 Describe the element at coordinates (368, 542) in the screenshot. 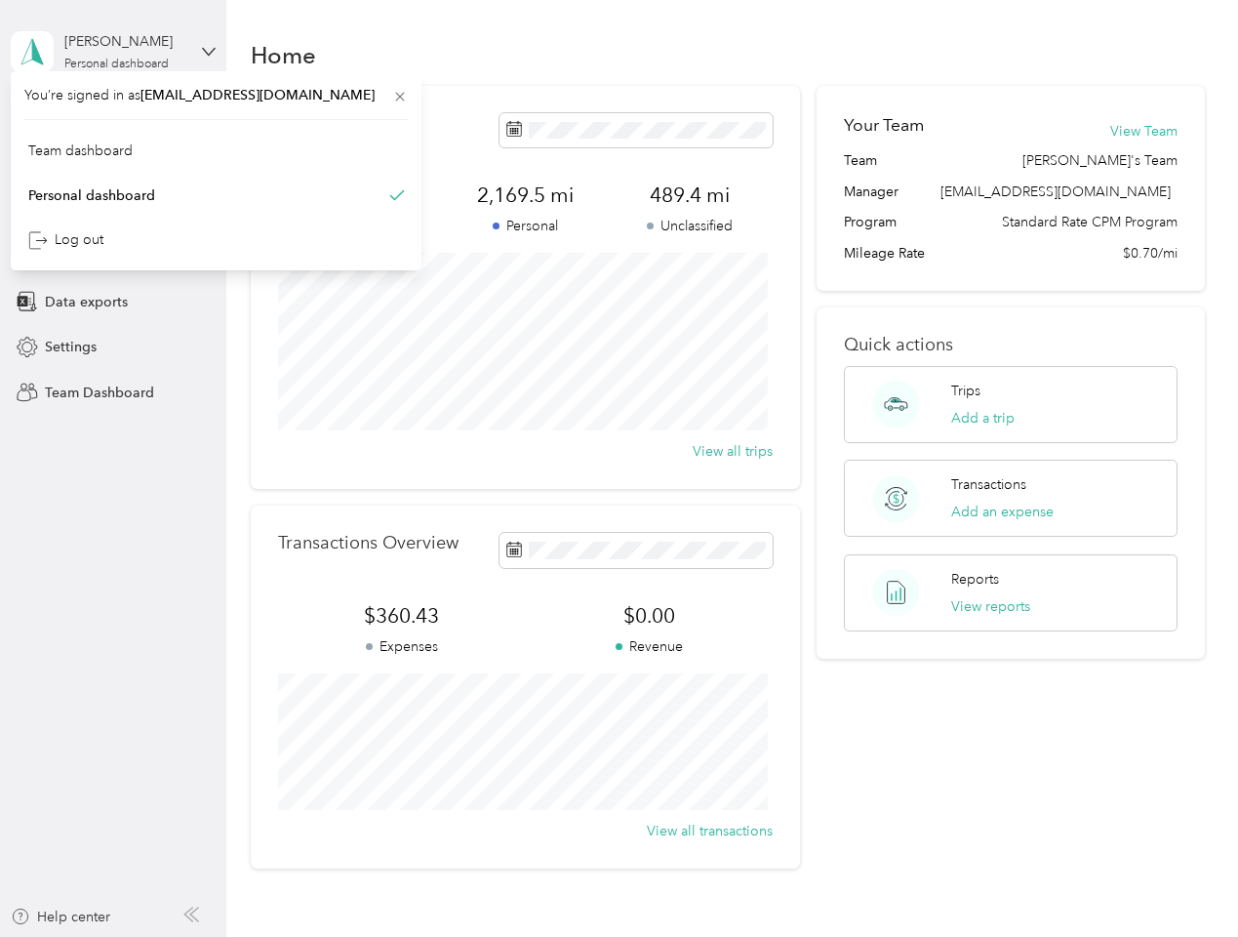

I see `p: Transactions Overview` at that location.